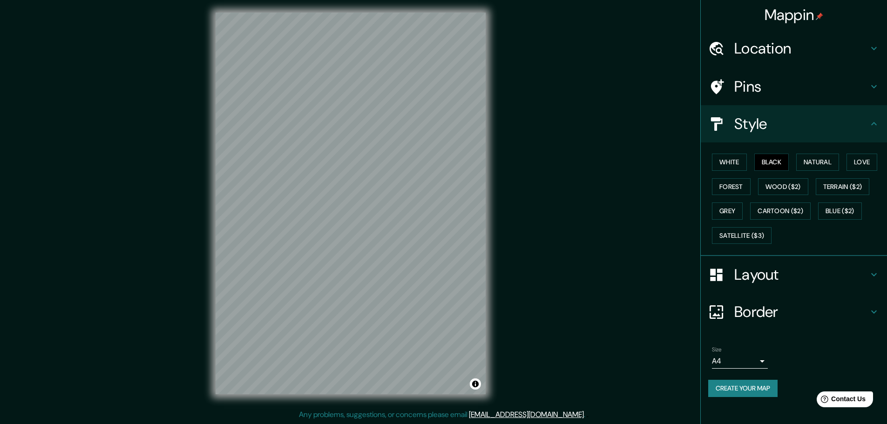  What do you see at coordinates (351, 204) in the screenshot?
I see `canvas: Map` at bounding box center [351, 204].